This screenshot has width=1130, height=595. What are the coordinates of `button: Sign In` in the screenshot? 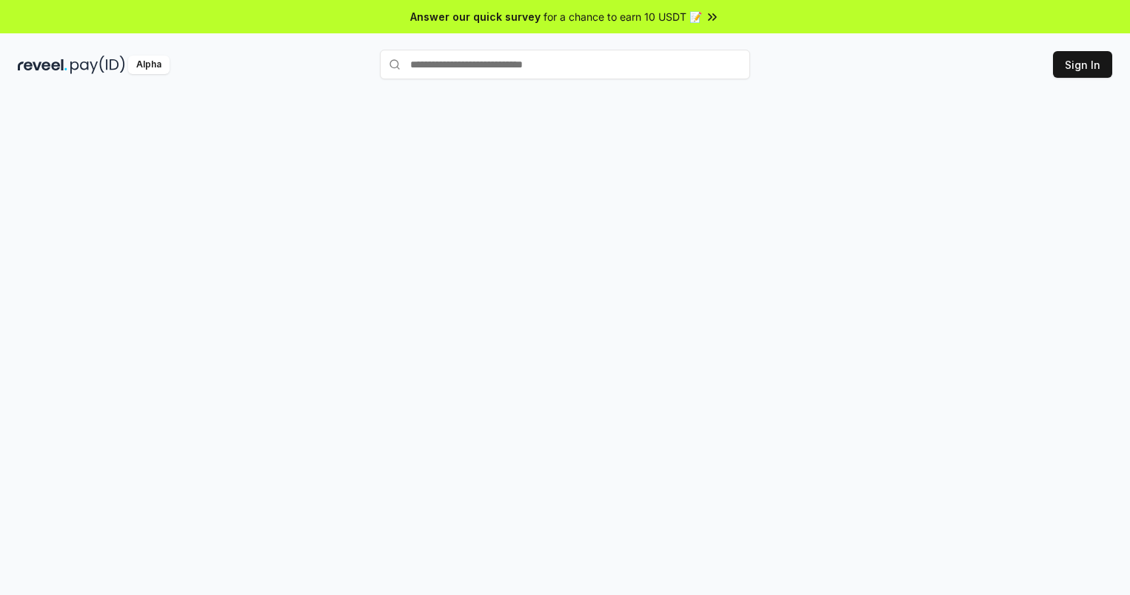 It's located at (1082, 64).